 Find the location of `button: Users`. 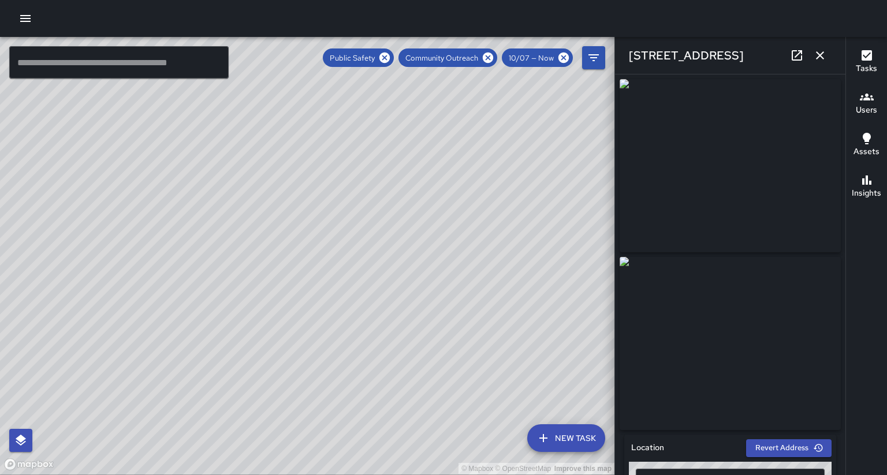

button: Users is located at coordinates (866, 104).